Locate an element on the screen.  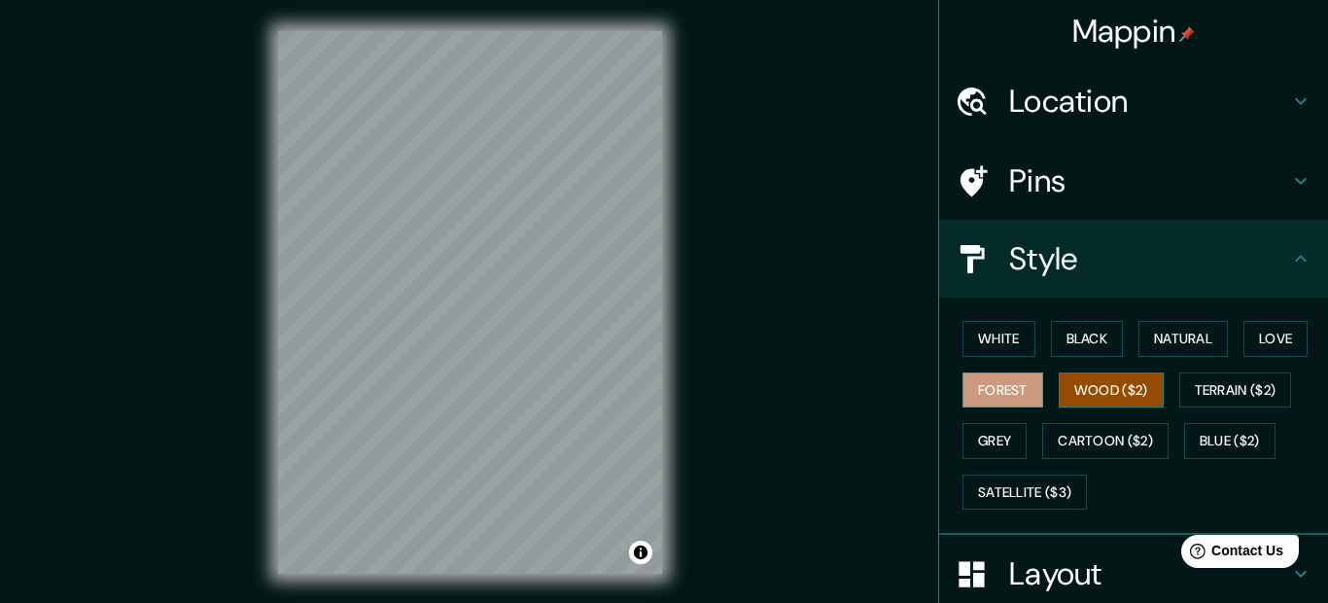
button: Terrain ($2) is located at coordinates (1236, 390).